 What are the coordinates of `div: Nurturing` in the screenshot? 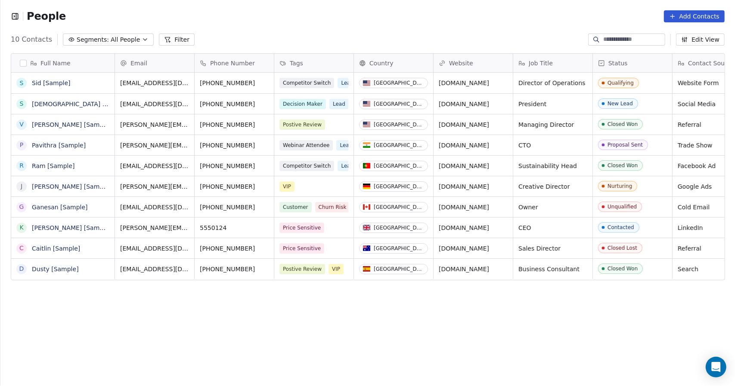 It's located at (619, 186).